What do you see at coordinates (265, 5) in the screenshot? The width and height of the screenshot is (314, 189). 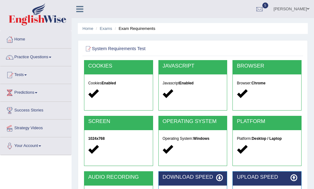 I see `span: 5` at bounding box center [265, 5].